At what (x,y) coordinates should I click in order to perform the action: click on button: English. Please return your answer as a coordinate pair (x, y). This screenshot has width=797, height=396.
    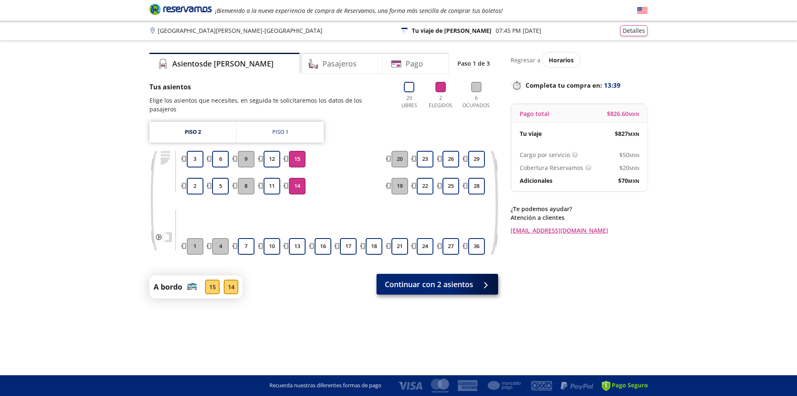
    Looking at the image, I should click on (642, 10).